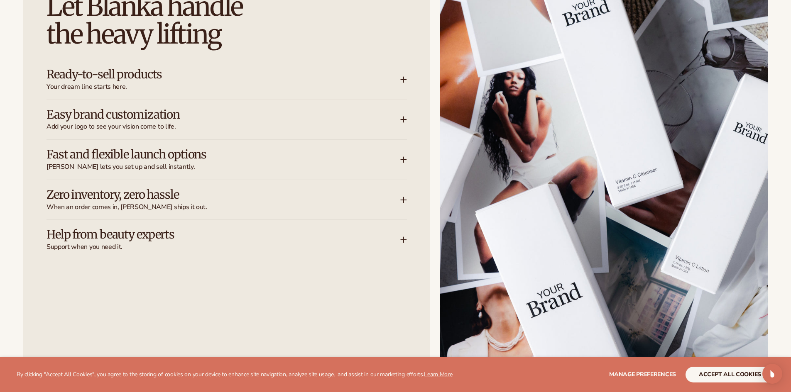  I want to click on span: Support when you need it., so click(223, 247).